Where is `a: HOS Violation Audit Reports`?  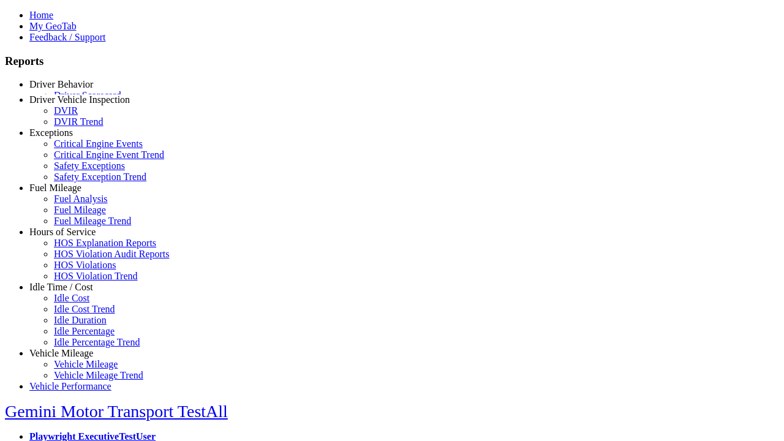
a: HOS Violation Audit Reports is located at coordinates (111, 253).